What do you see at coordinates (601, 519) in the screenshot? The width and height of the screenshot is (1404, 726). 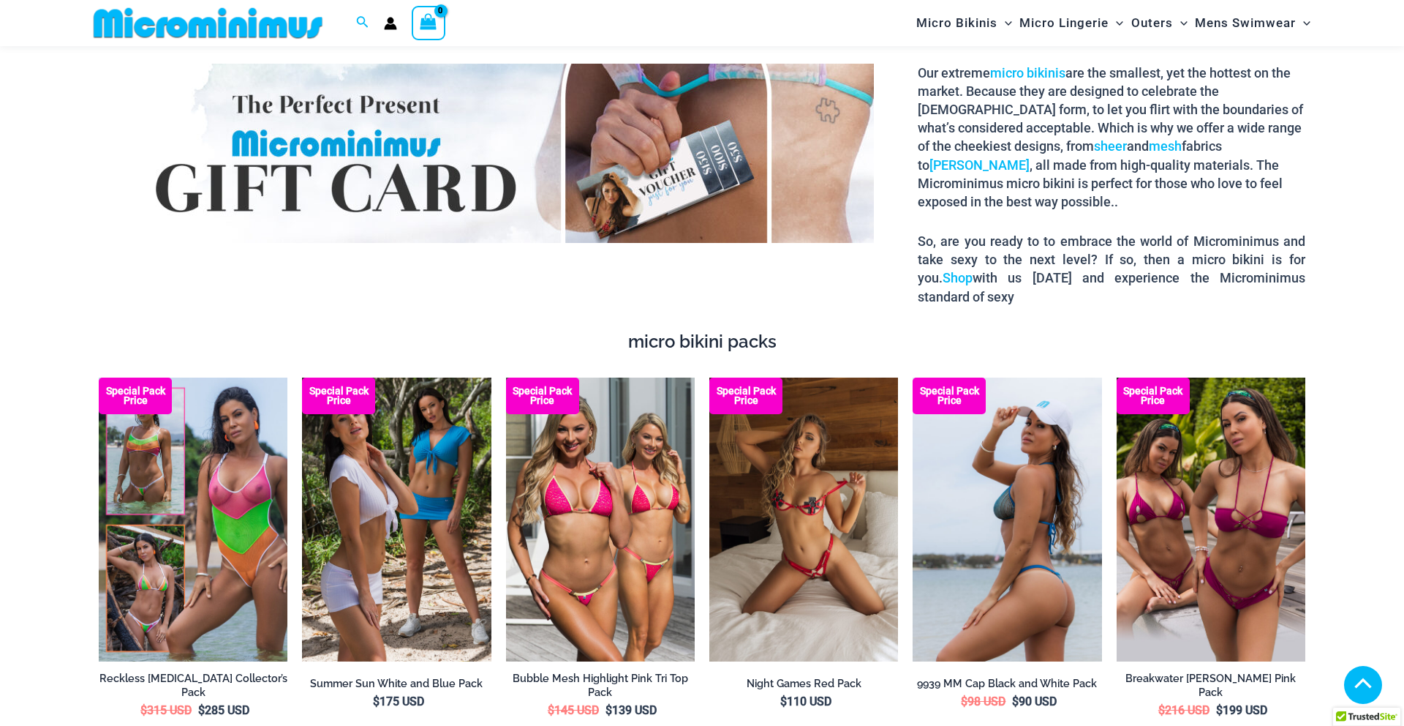 I see `img: Tri Top Pack F` at bounding box center [601, 519].